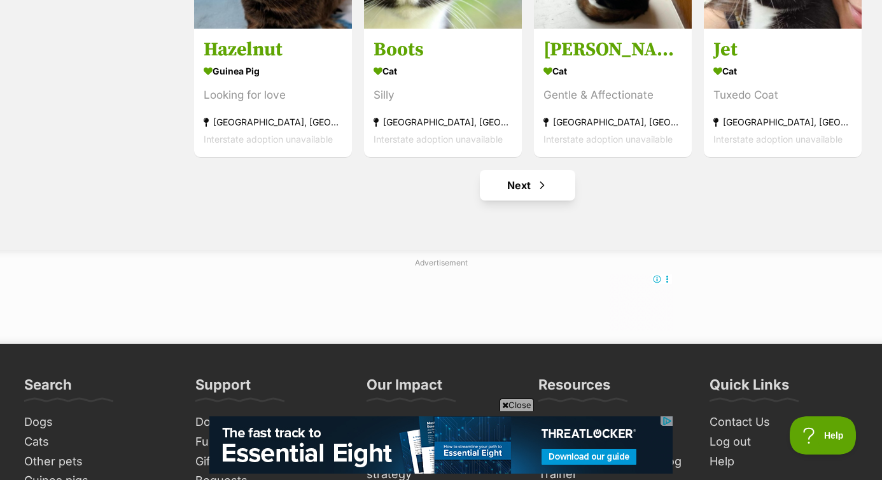 This screenshot has height=480, width=882. Describe the element at coordinates (528, 185) in the screenshot. I see `a: Next page` at that location.